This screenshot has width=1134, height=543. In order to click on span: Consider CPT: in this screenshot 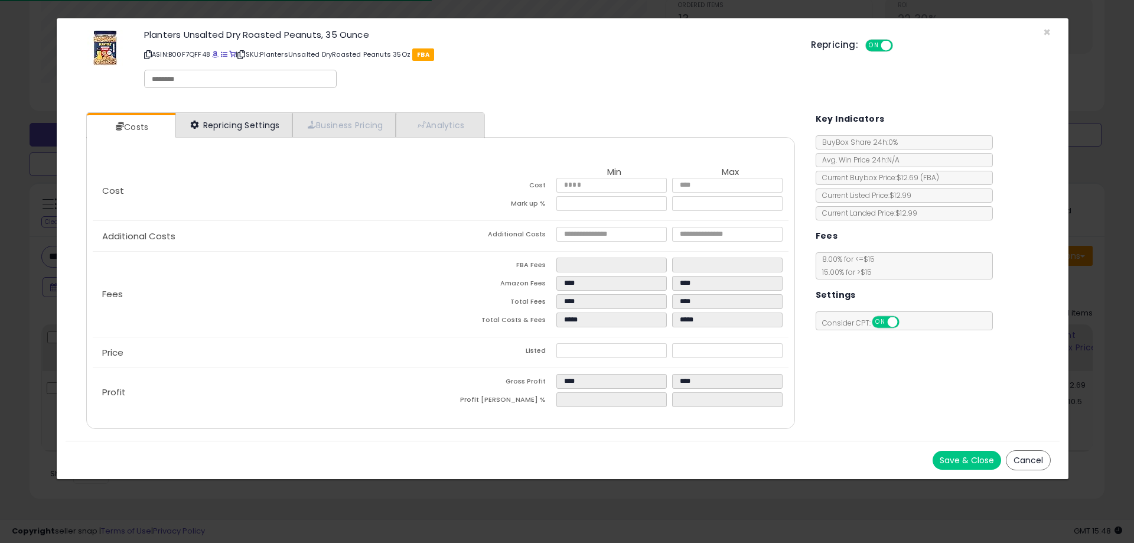, I will do `click(865, 322)`.